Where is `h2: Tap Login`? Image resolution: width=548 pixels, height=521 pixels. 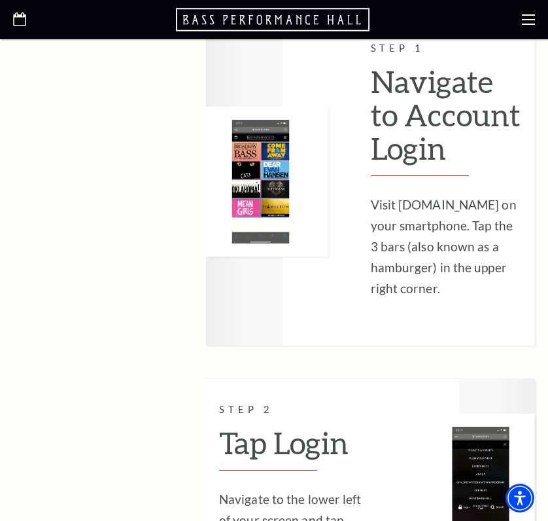
h2: Tap Login is located at coordinates (295, 448).